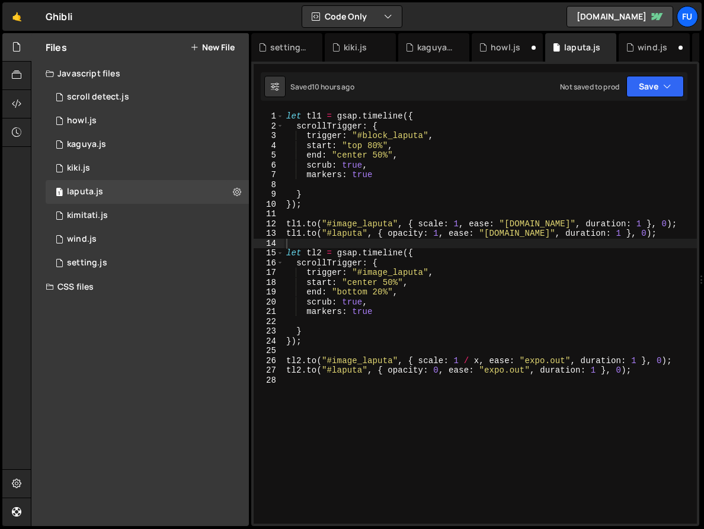  Describe the element at coordinates (268, 116) in the screenshot. I see `div: 1` at that location.